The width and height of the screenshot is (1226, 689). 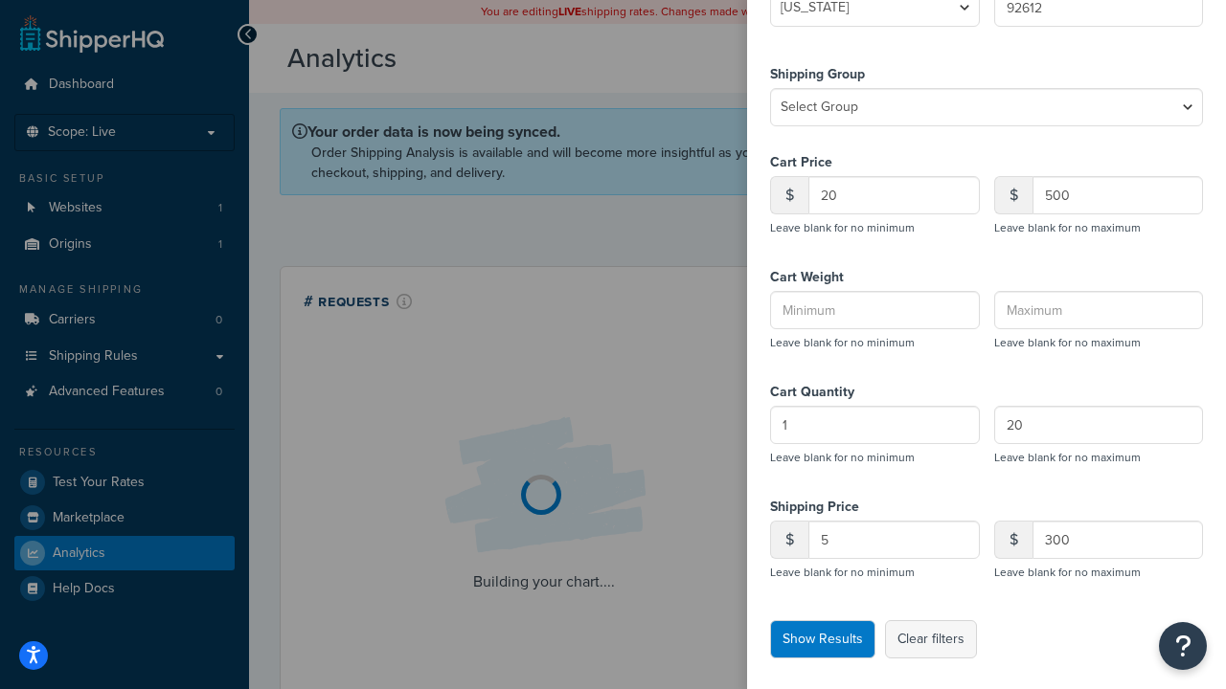 I want to click on label: Cart Quantity, so click(x=874, y=393).